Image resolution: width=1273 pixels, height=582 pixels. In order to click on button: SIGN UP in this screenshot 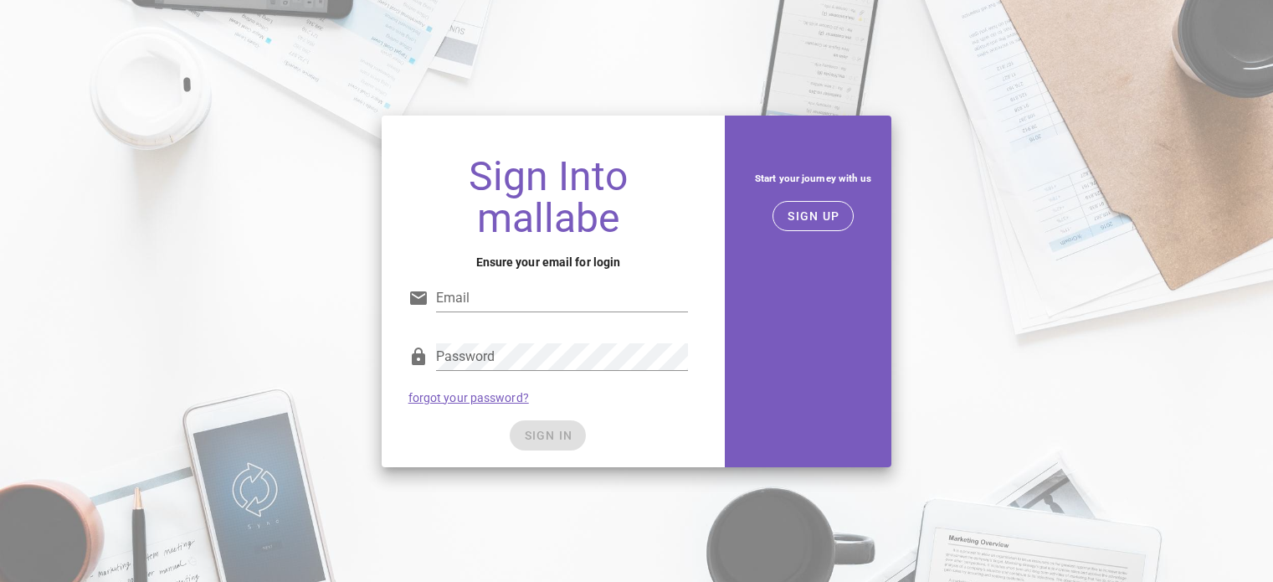, I will do `click(813, 216)`.